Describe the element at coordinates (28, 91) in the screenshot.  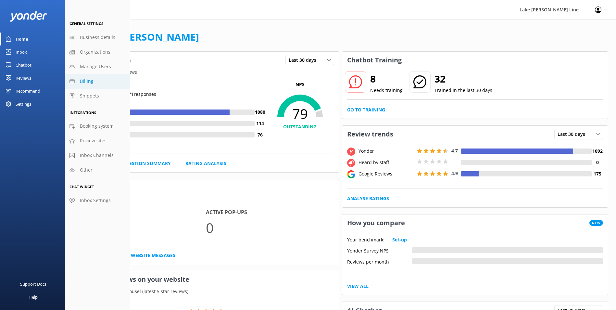
I see `div: Recommend` at that location.